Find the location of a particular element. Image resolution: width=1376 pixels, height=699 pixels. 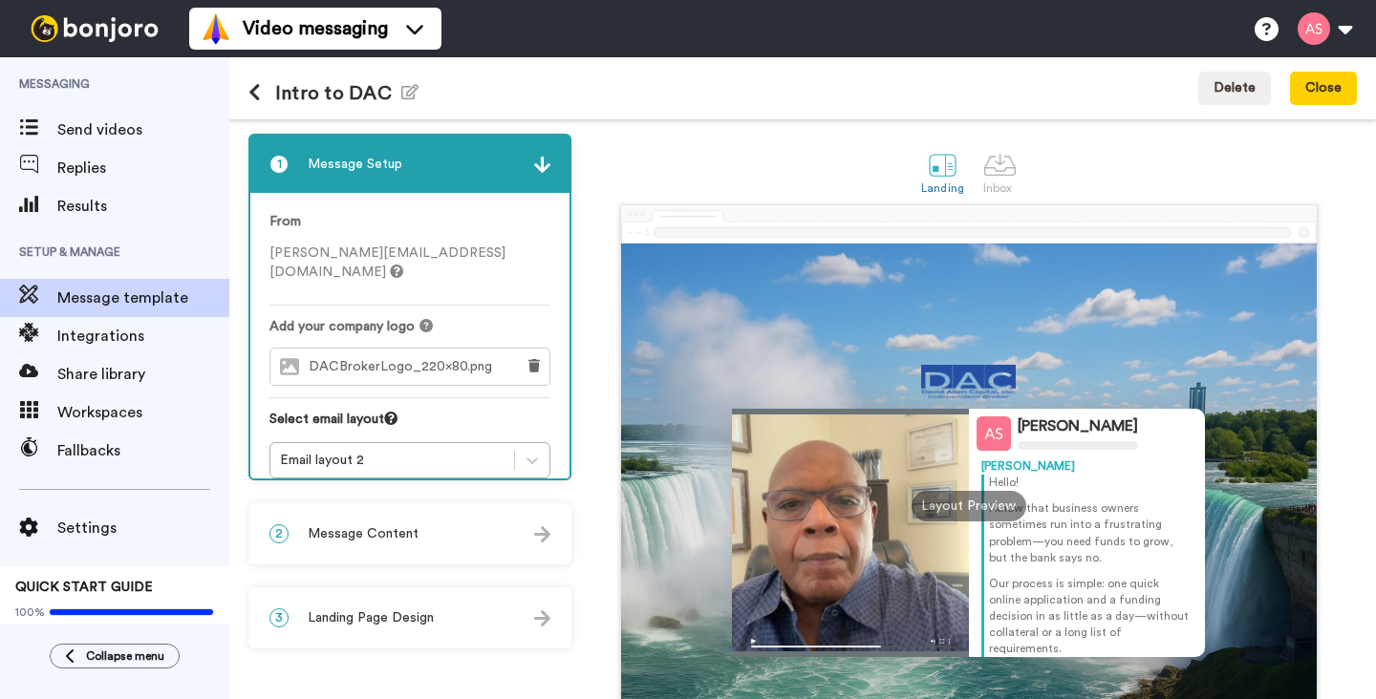

span: 100% is located at coordinates (30, 612).